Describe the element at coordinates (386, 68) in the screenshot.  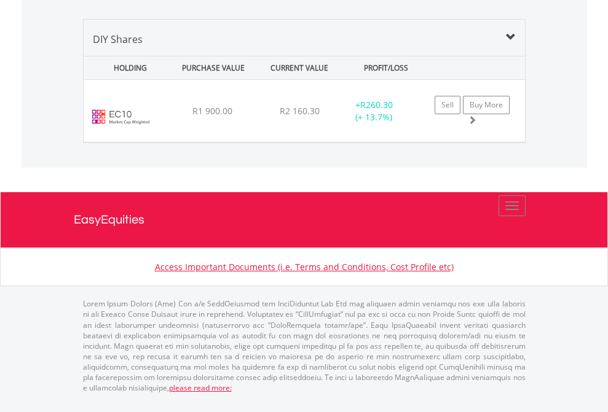
I see `div: PROFIT/LOSS` at that location.